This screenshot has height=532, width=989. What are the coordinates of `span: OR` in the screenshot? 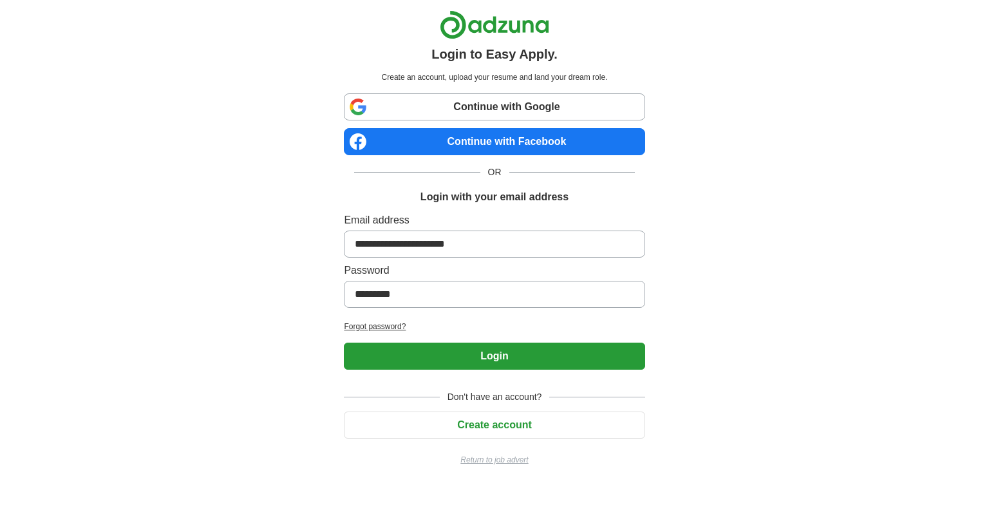 It's located at (495, 172).